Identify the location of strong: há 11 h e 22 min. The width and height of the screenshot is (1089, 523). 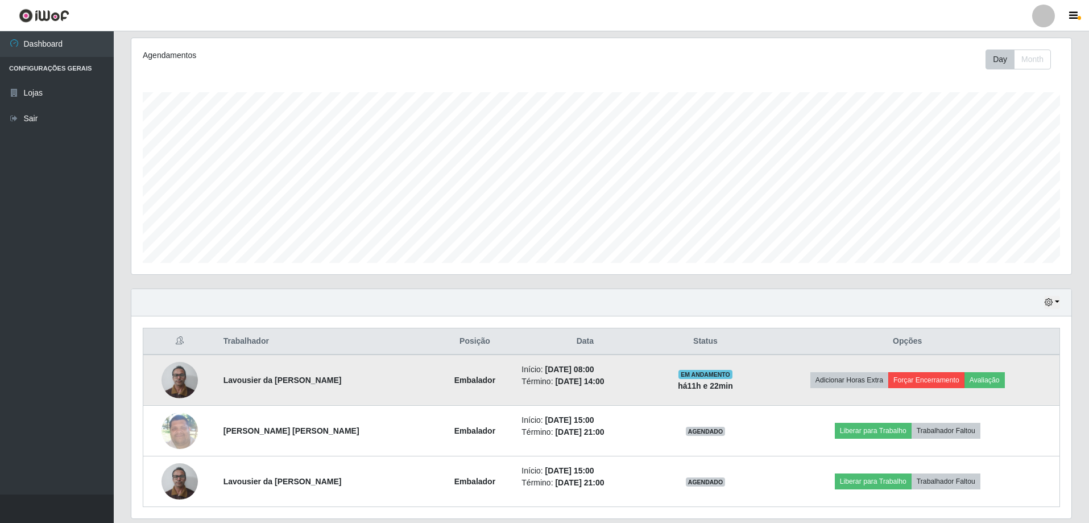
(705, 386).